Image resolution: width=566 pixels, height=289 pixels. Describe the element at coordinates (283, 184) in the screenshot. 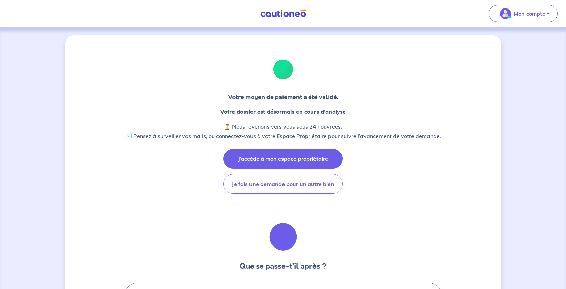

I see `button: Je fais une demande pour un autre bien` at that location.